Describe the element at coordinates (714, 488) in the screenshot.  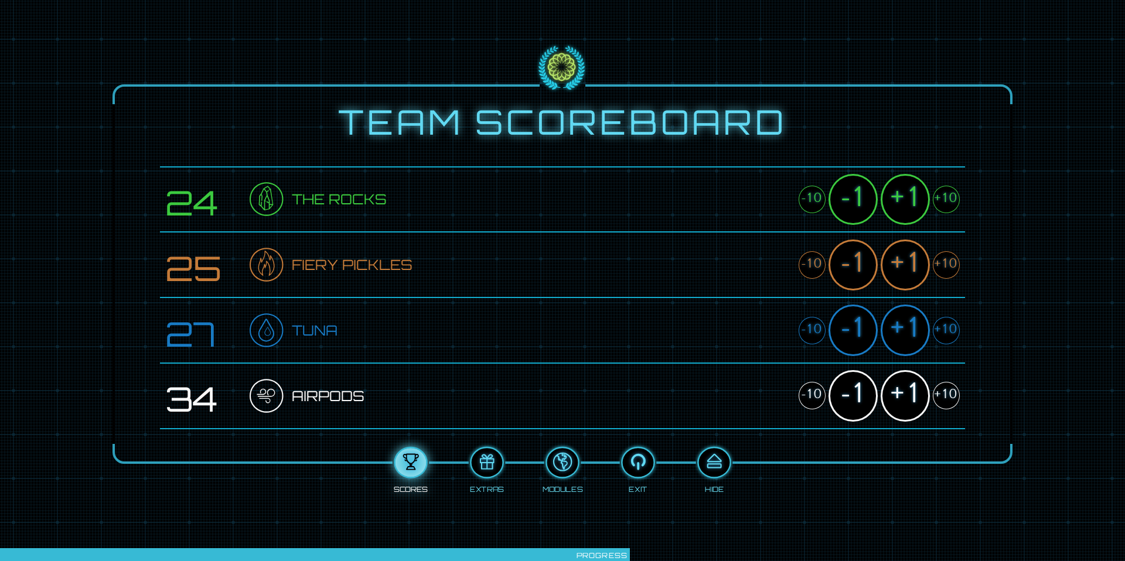
I see `div: Hide` at that location.